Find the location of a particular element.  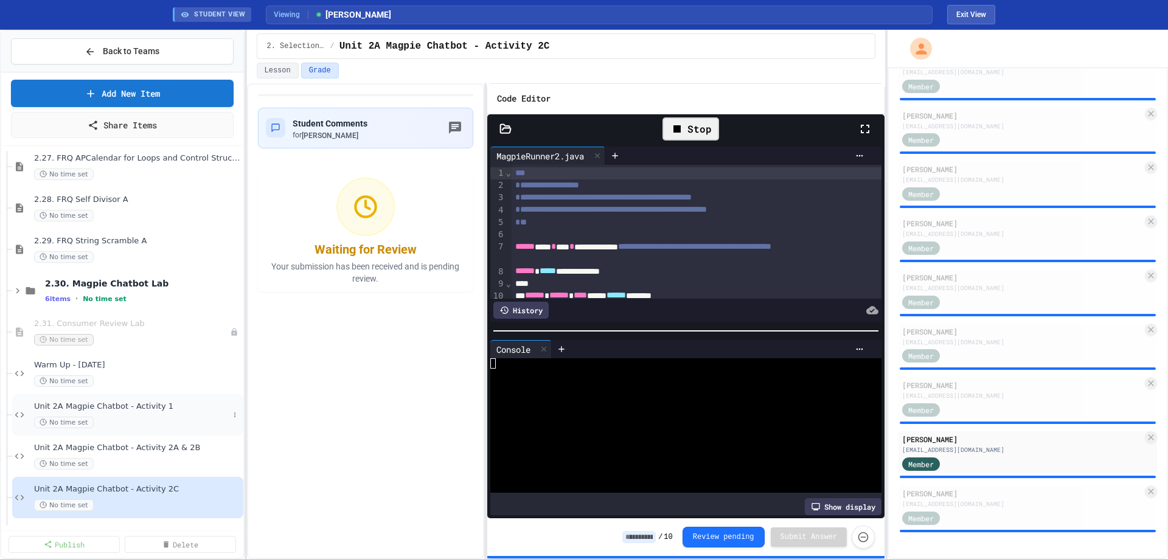

button: Submit Answer is located at coordinates (809, 537).